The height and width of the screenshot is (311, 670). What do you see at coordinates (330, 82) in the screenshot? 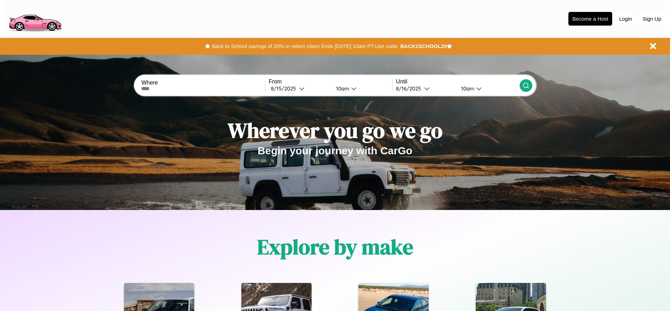
I see `label: From` at bounding box center [330, 82].